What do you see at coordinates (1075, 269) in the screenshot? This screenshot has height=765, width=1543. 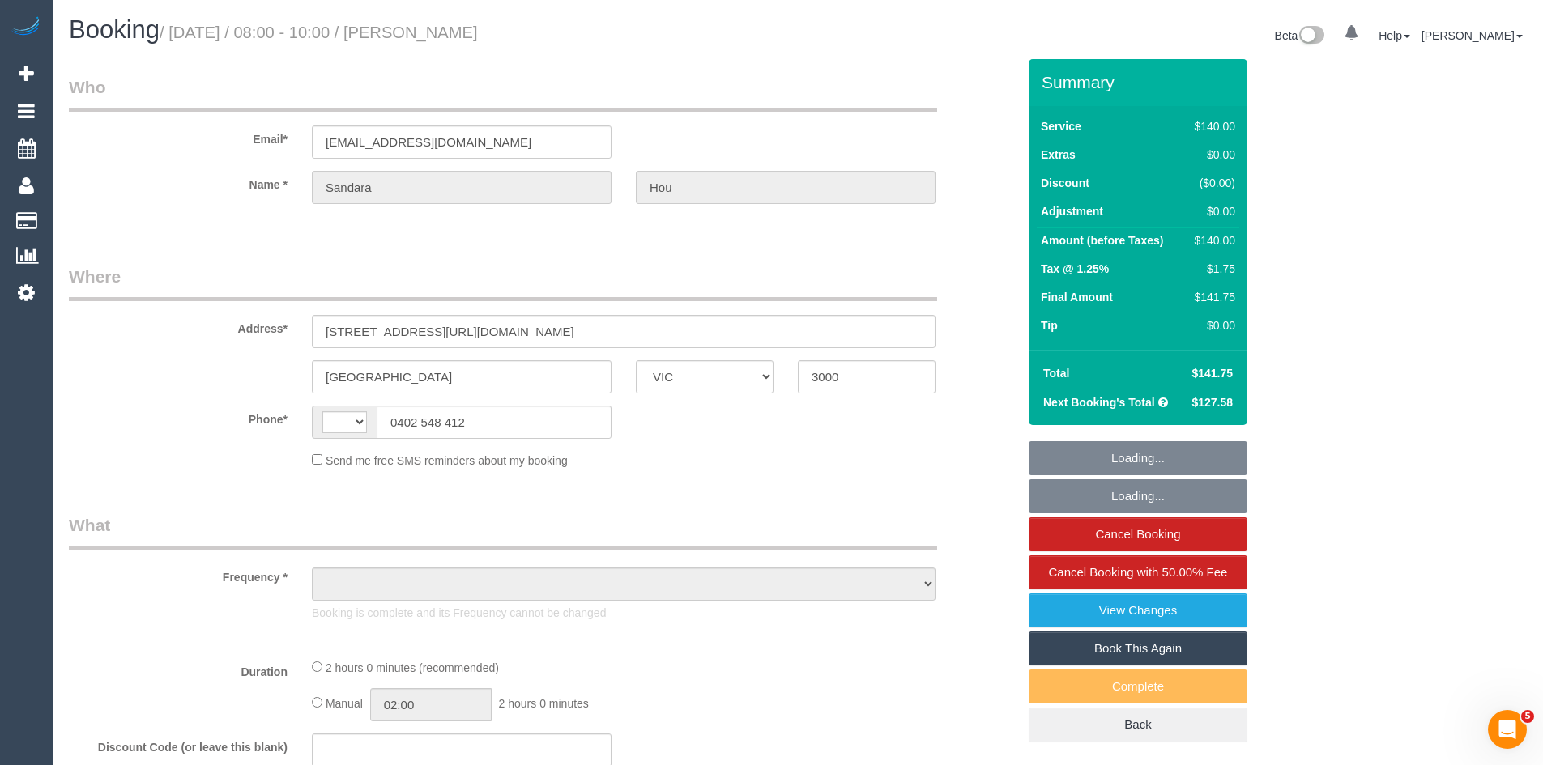 I see `label: Tax @ 1.25%` at bounding box center [1075, 269].